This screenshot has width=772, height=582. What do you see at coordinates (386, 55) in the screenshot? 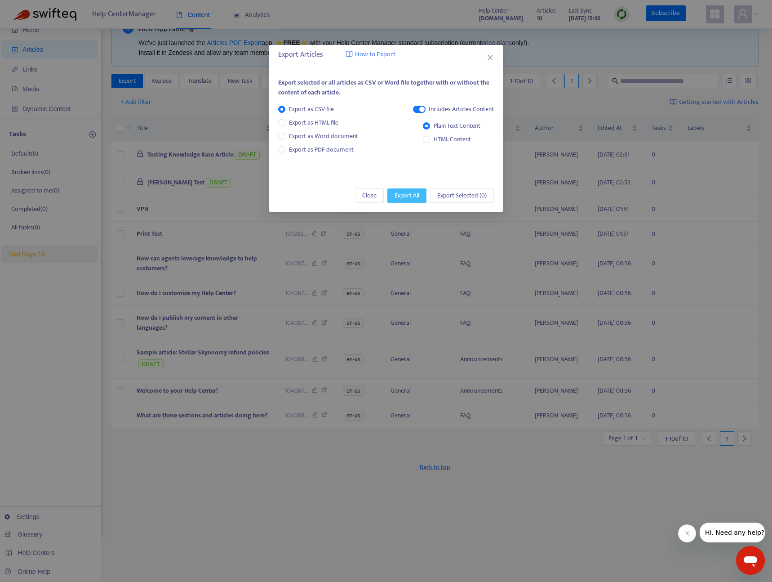
I see `div: Export Articles` at bounding box center [386, 55].